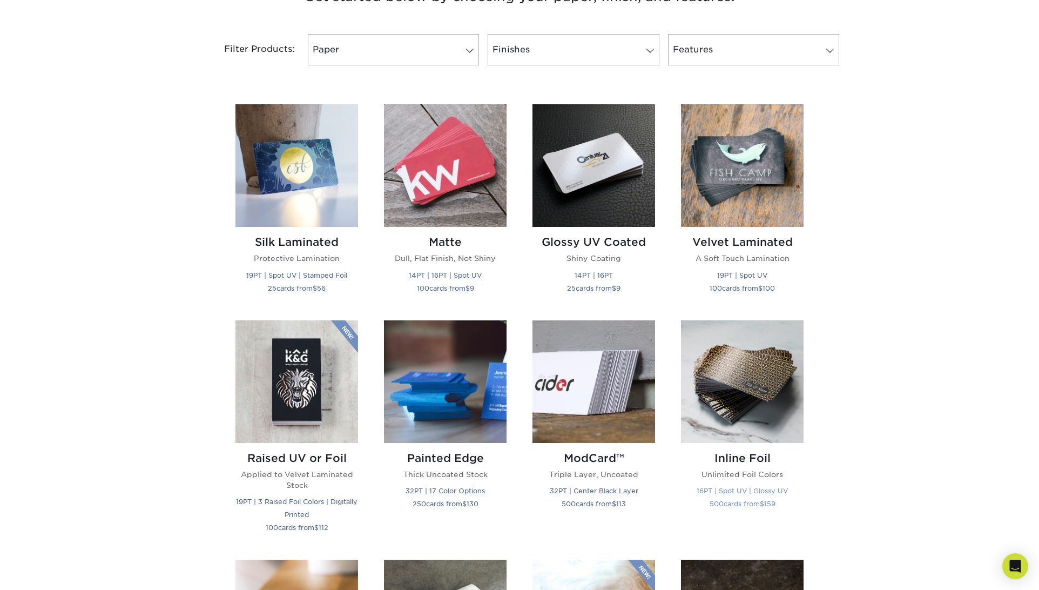  Describe the element at coordinates (296, 434) in the screenshot. I see `a: Raised UV or Foil Business Cards Raised UV or Foil Applied to Velvet Laminated Stock 19PT | 3 Rai...` at that location.